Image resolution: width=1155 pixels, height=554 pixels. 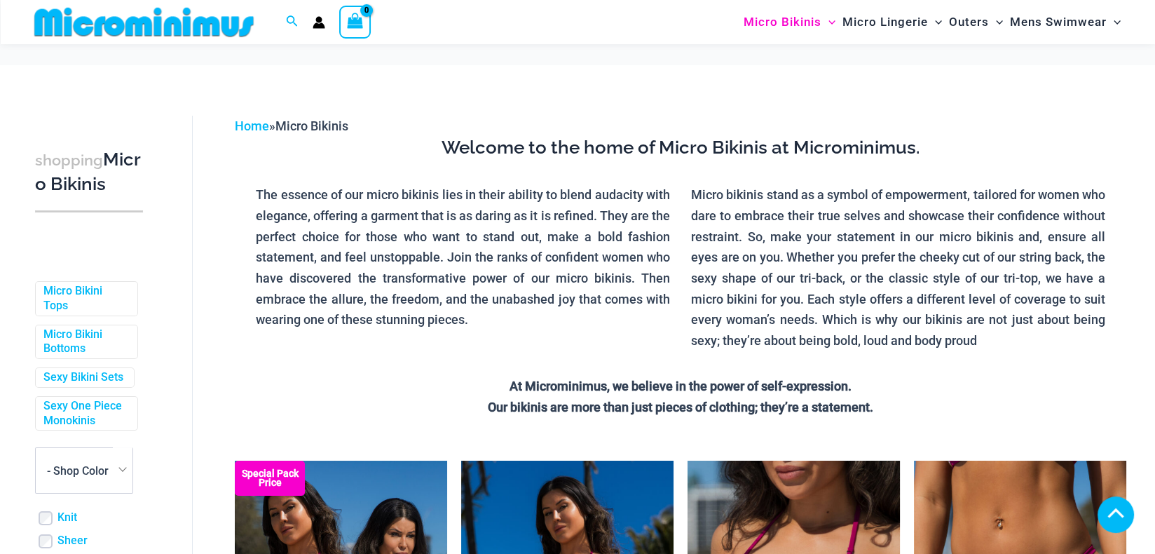 I want to click on a: Sexy One Piece Monokinis, so click(x=85, y=414).